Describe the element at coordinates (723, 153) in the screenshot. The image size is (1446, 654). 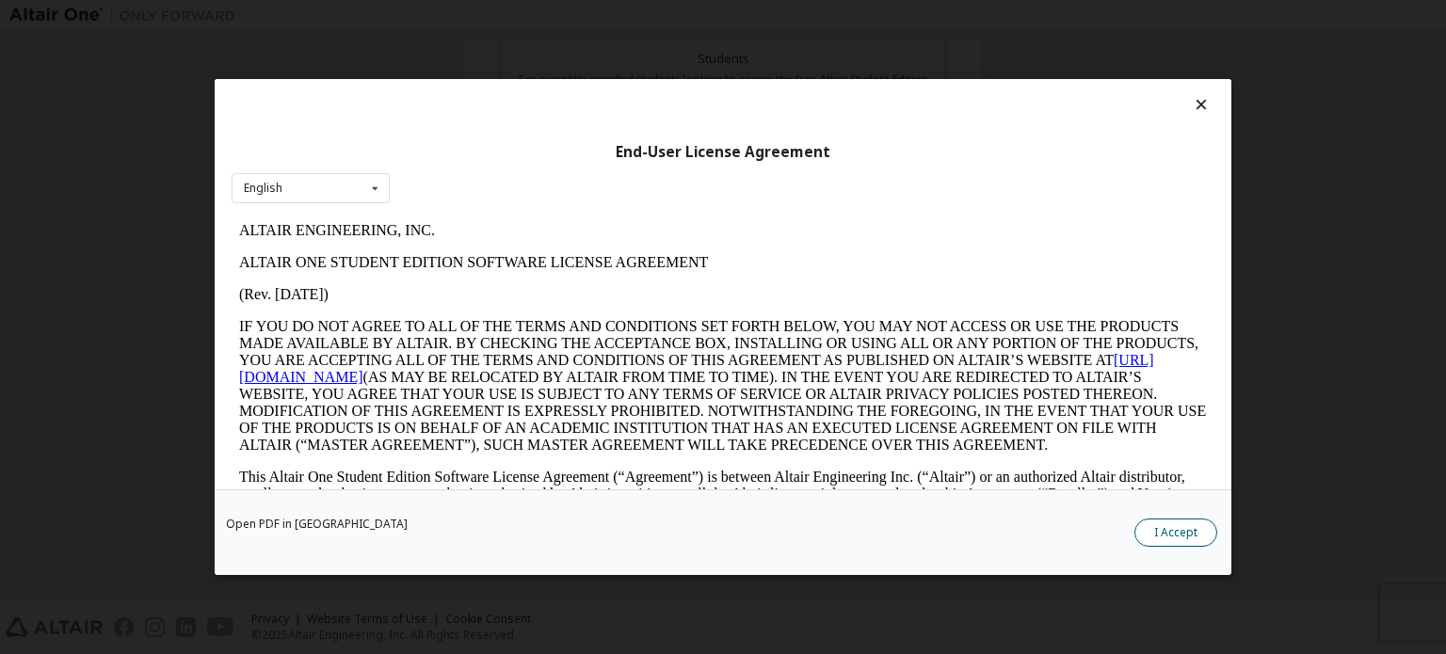
I see `div: End-User License Agreement` at that location.